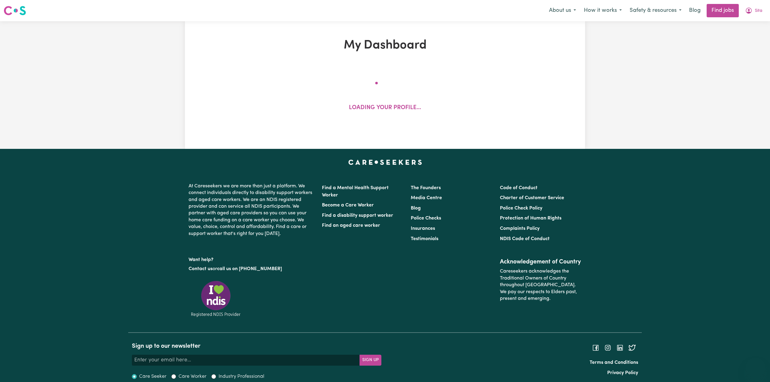 The width and height of the screenshot is (770, 382). What do you see at coordinates (525, 239) in the screenshot?
I see `a: NDIS Code of Conduct` at bounding box center [525, 239].